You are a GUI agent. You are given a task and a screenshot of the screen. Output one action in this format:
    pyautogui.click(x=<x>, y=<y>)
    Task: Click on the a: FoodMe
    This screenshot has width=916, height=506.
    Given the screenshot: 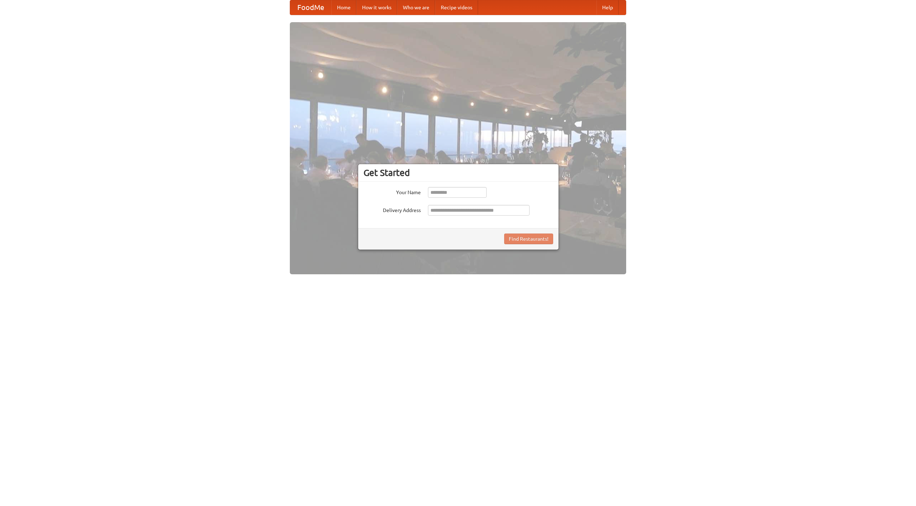 What is the action you would take?
    pyautogui.click(x=311, y=8)
    